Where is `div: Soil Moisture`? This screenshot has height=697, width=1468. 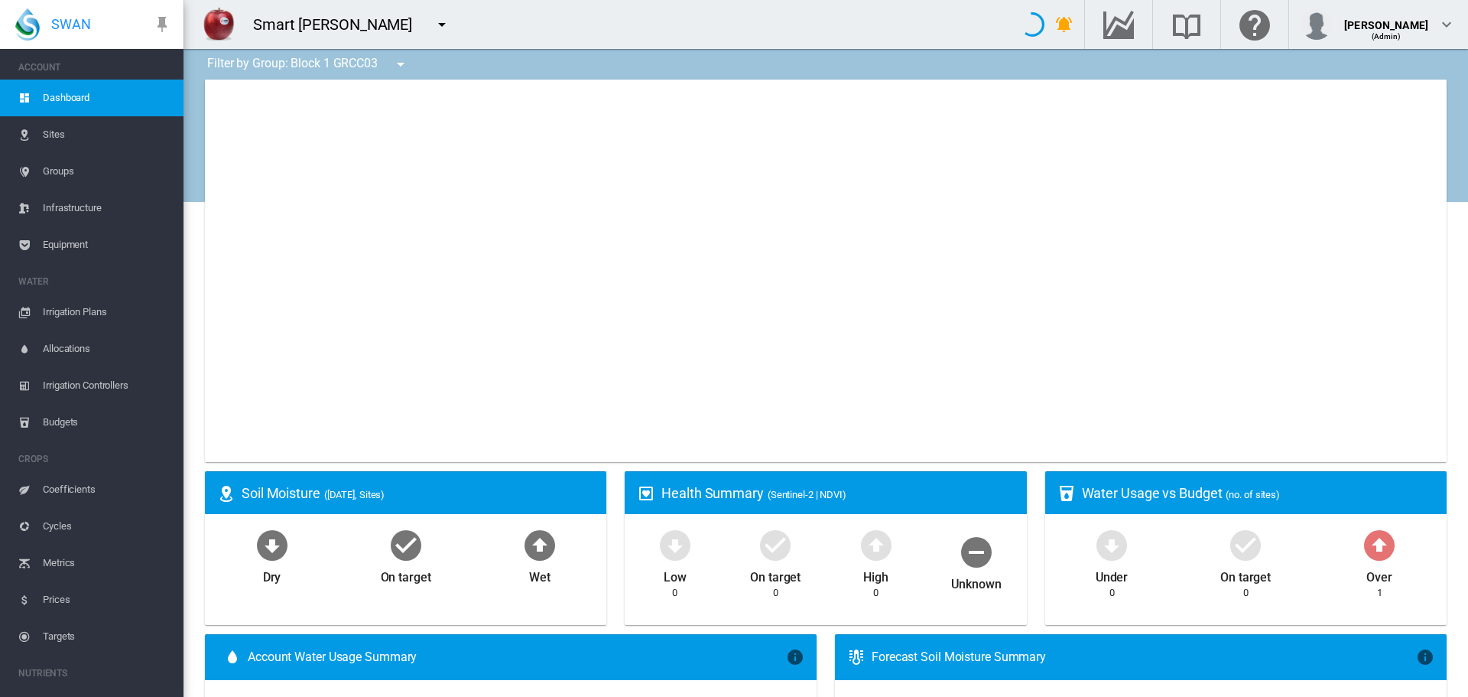 div: Soil Moisture is located at coordinates (418, 492).